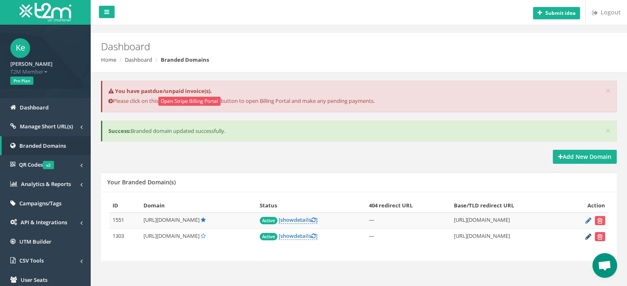  I want to click on th: Status, so click(311, 206).